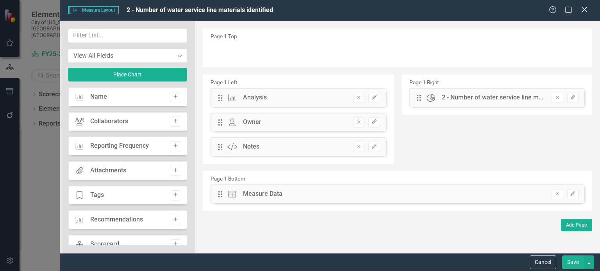 Image resolution: width=600 pixels, height=271 pixels. Describe the element at coordinates (492, 98) in the screenshot. I see `div: 2 - Number of water service line materials identified` at that location.